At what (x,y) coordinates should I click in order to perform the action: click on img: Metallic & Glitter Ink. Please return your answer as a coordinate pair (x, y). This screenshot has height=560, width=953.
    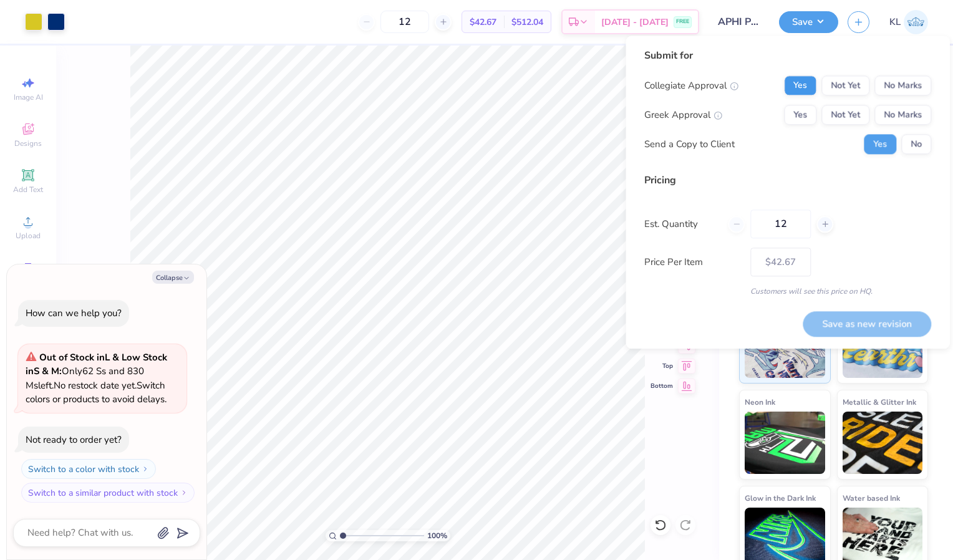
    Looking at the image, I should click on (882, 443).